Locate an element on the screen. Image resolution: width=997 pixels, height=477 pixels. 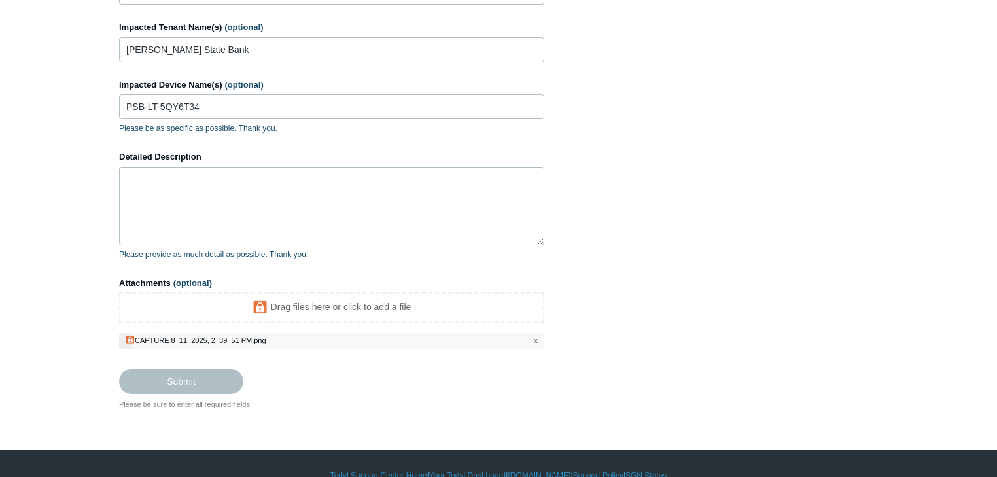
label: Attachments is located at coordinates (332, 283).